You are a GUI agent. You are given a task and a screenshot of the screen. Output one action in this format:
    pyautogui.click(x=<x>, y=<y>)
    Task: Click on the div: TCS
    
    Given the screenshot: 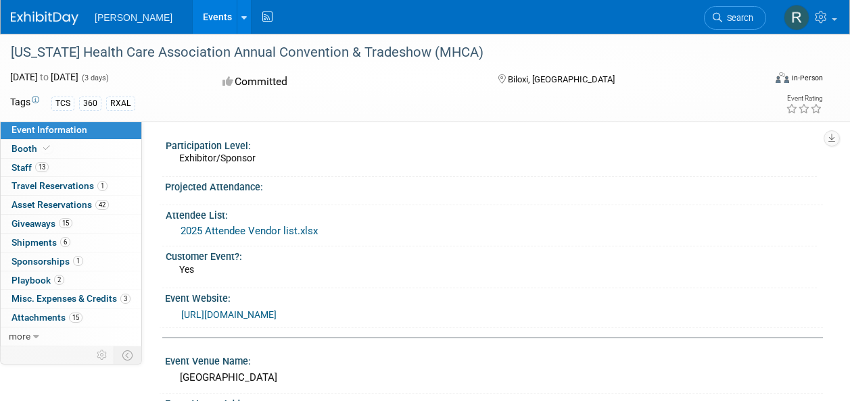 What is the action you would take?
    pyautogui.click(x=63, y=103)
    